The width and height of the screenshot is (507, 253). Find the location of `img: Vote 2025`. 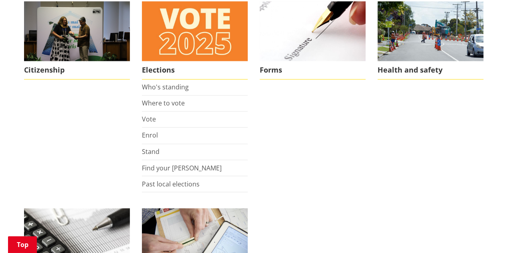

img: Vote 2025 is located at coordinates (195, 31).